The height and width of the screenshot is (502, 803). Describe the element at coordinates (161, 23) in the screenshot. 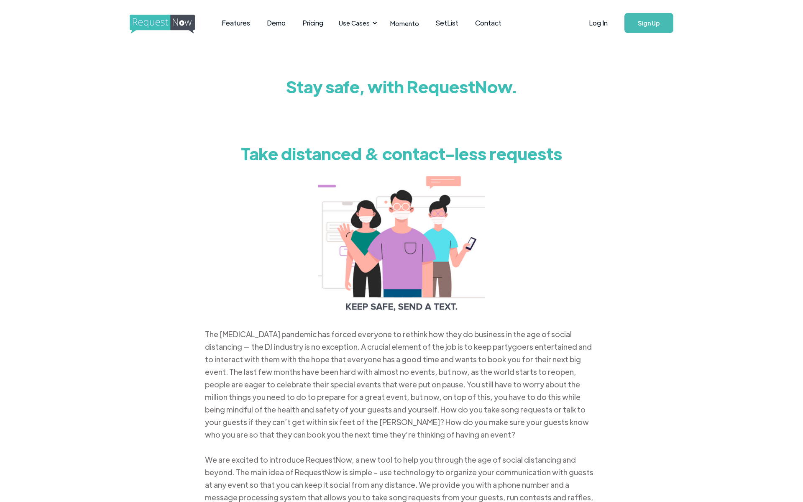

I see `a: home` at that location.